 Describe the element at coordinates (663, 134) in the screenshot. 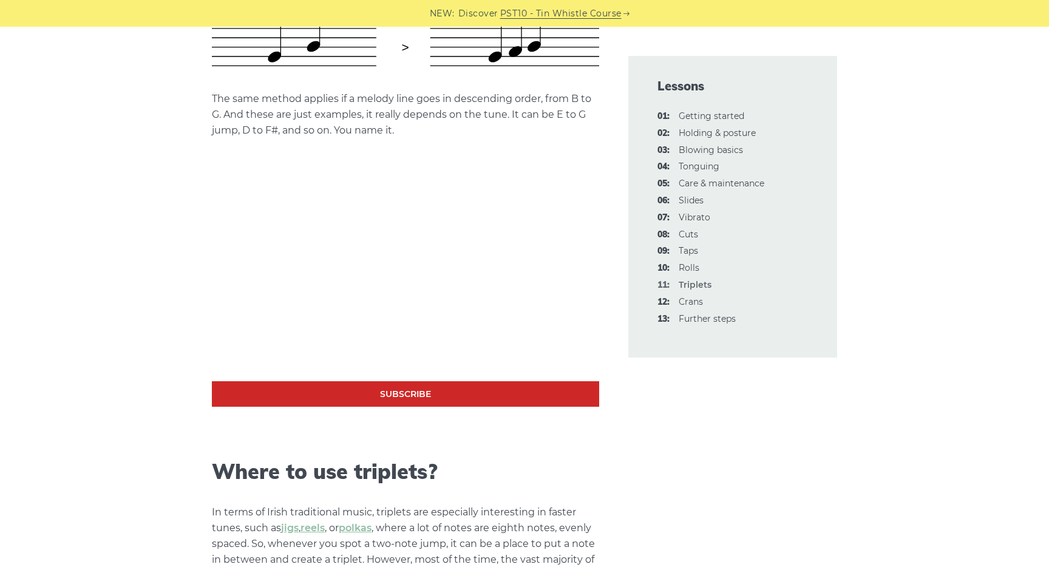

I see `span: 02:` at that location.